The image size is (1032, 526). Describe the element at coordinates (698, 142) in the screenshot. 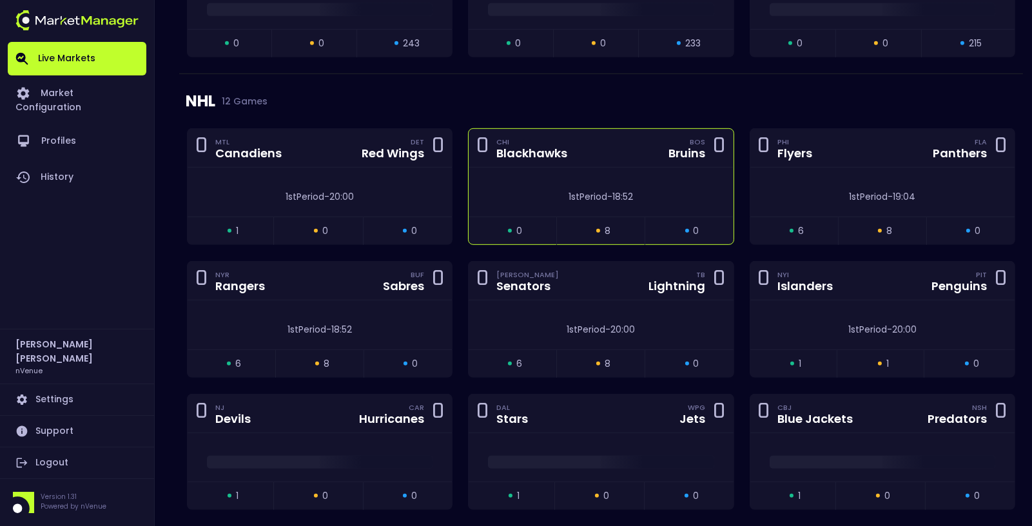

I see `div: BOS` at that location.